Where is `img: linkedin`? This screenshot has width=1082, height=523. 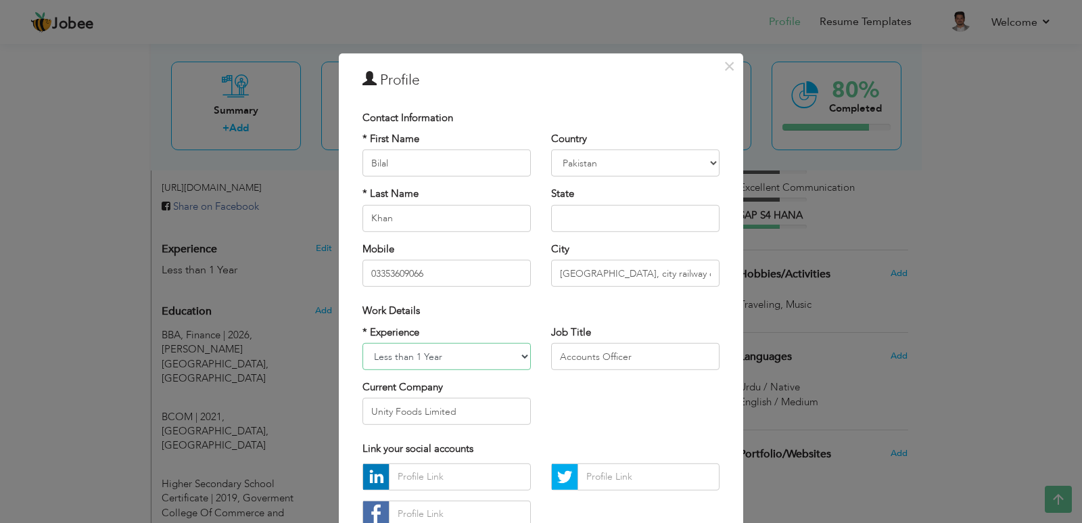
img: linkedin is located at coordinates (376, 477).